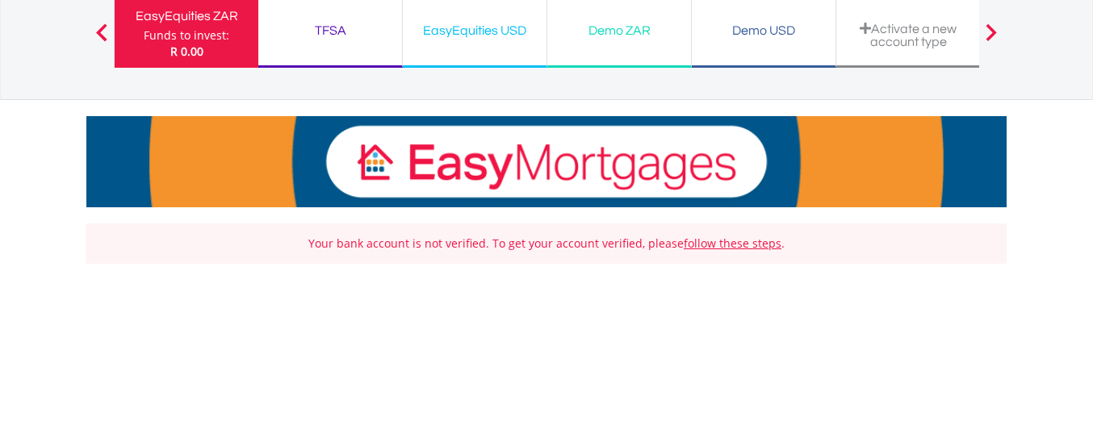  What do you see at coordinates (186, 36) in the screenshot?
I see `div: Funds to invest:` at bounding box center [186, 36].